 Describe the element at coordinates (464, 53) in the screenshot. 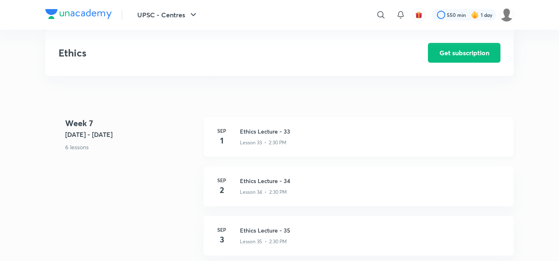

I see `button: Get subscription` at that location.